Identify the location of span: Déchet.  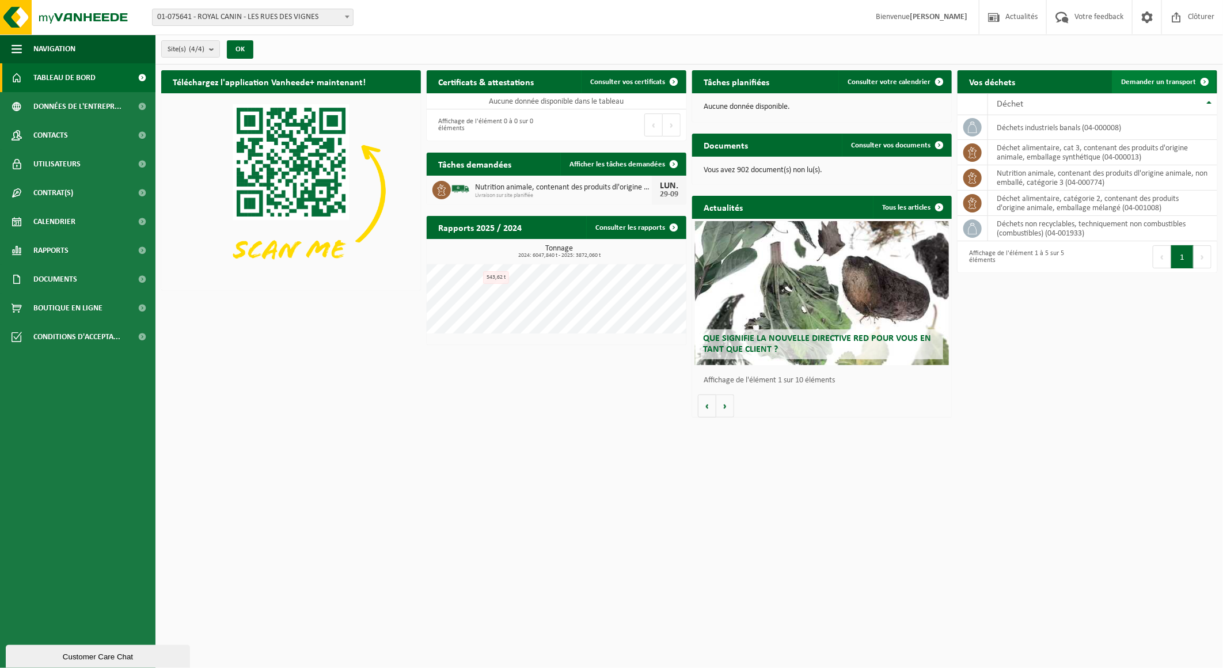
(1010, 104).